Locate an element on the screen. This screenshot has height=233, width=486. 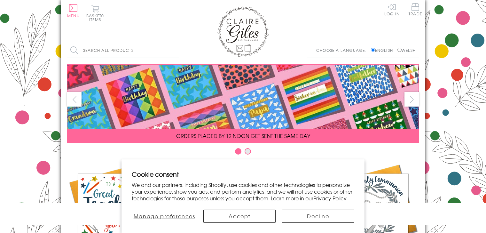
input: Welsh is located at coordinates (399, 50).